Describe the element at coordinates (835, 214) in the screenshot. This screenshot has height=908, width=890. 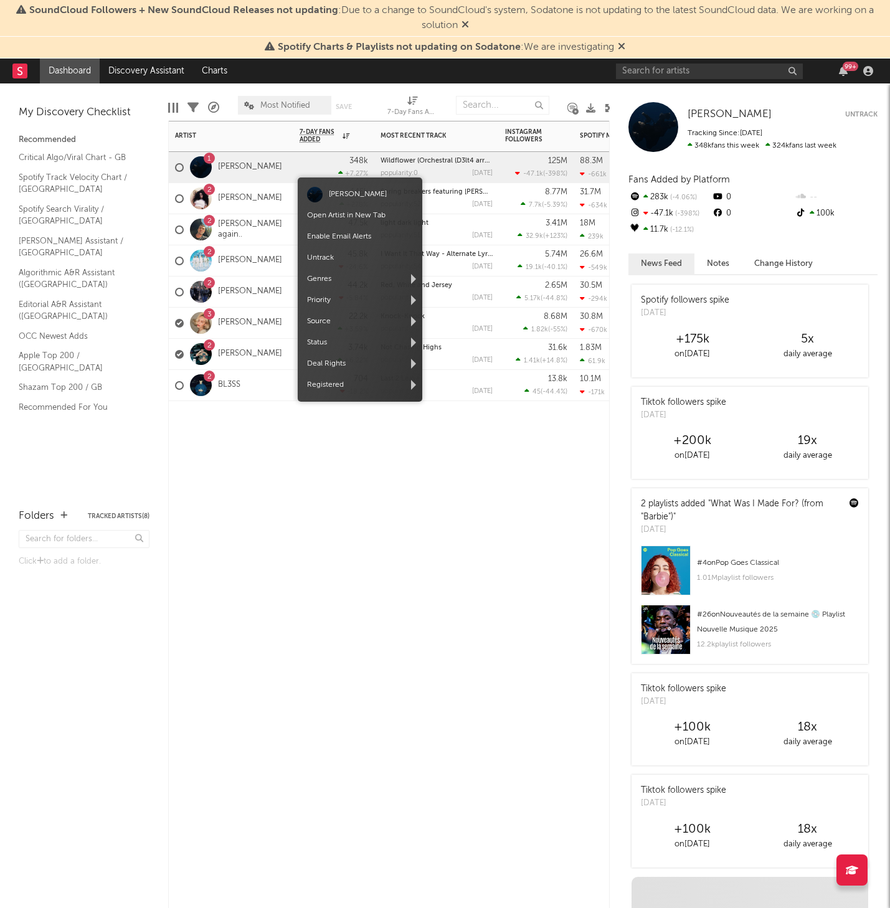
I see `div: 100k` at that location.